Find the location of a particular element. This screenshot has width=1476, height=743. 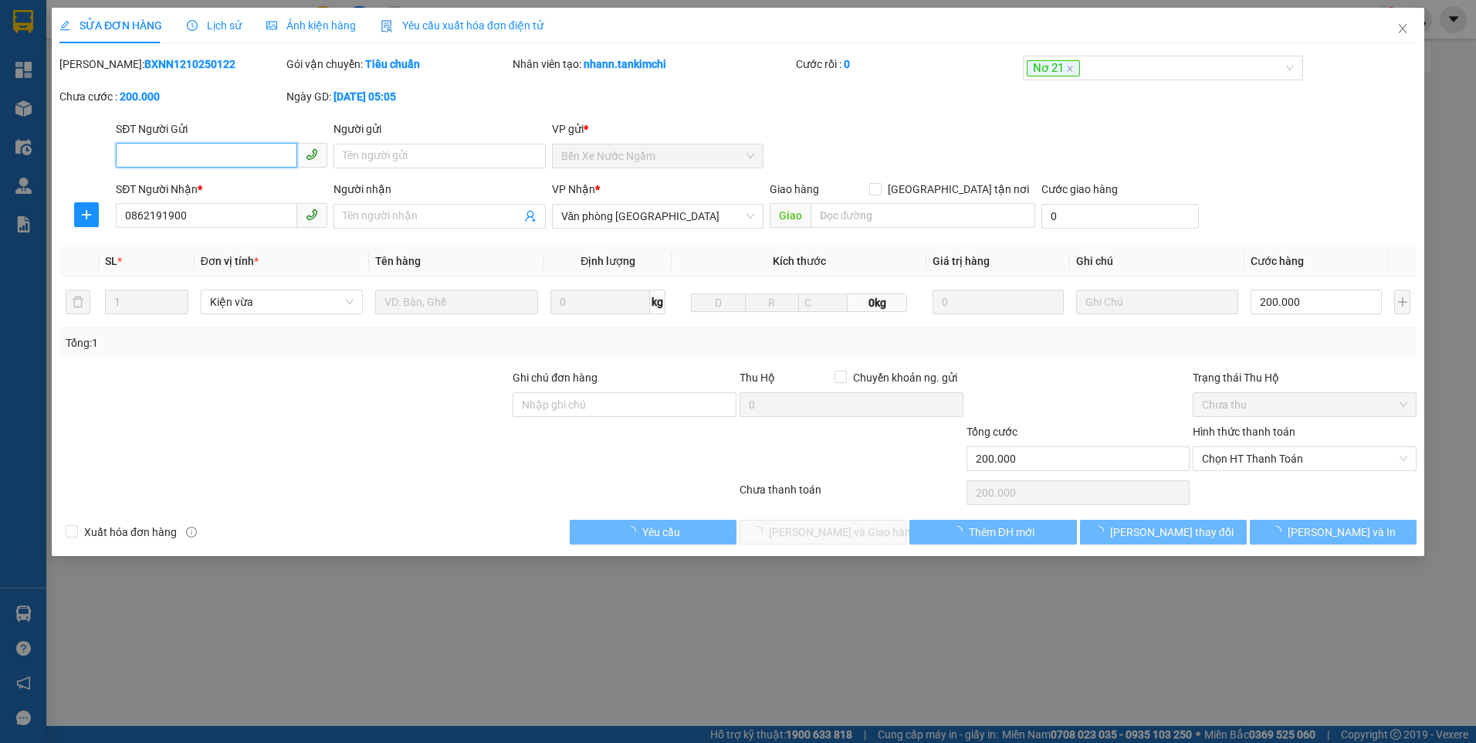

div: VP gửi is located at coordinates (658, 129).